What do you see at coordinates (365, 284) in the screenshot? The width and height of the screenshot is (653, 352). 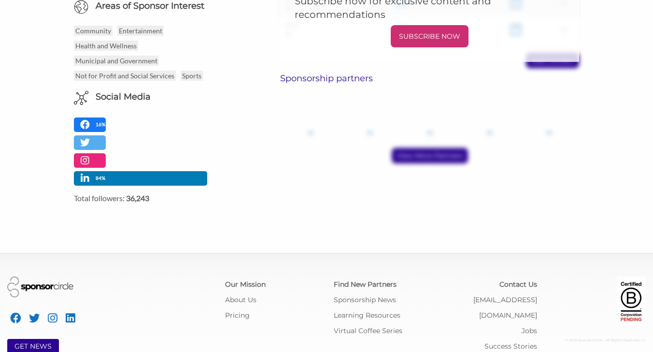 I see `a: Find New Partners` at bounding box center [365, 284].